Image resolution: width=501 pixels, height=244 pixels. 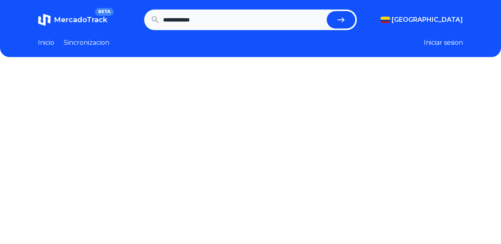 What do you see at coordinates (46, 43) in the screenshot?
I see `a: Inicio` at bounding box center [46, 43].